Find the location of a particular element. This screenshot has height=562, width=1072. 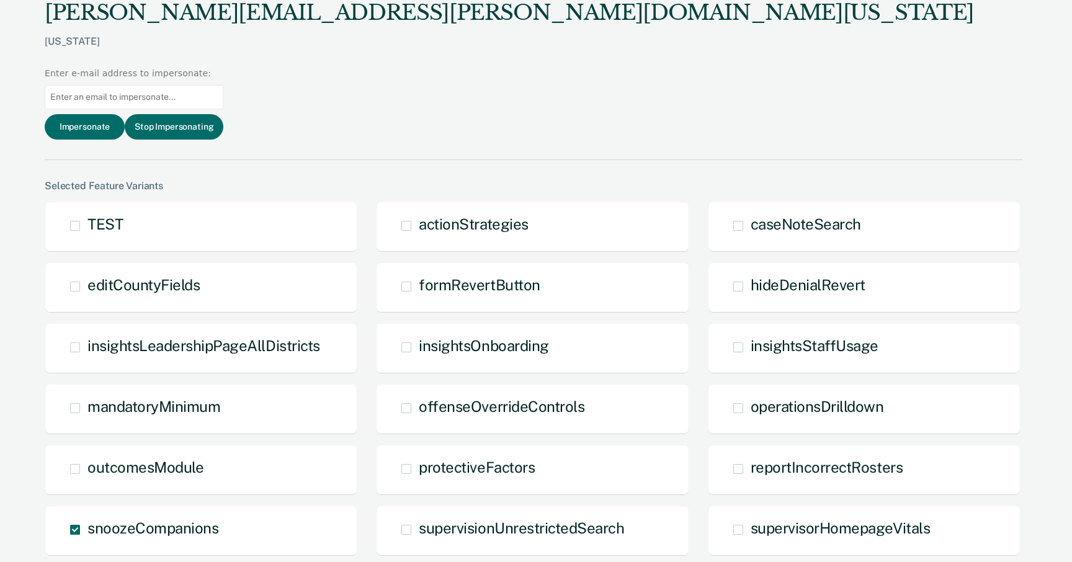

span: hideDenialRevert is located at coordinates (808, 285).